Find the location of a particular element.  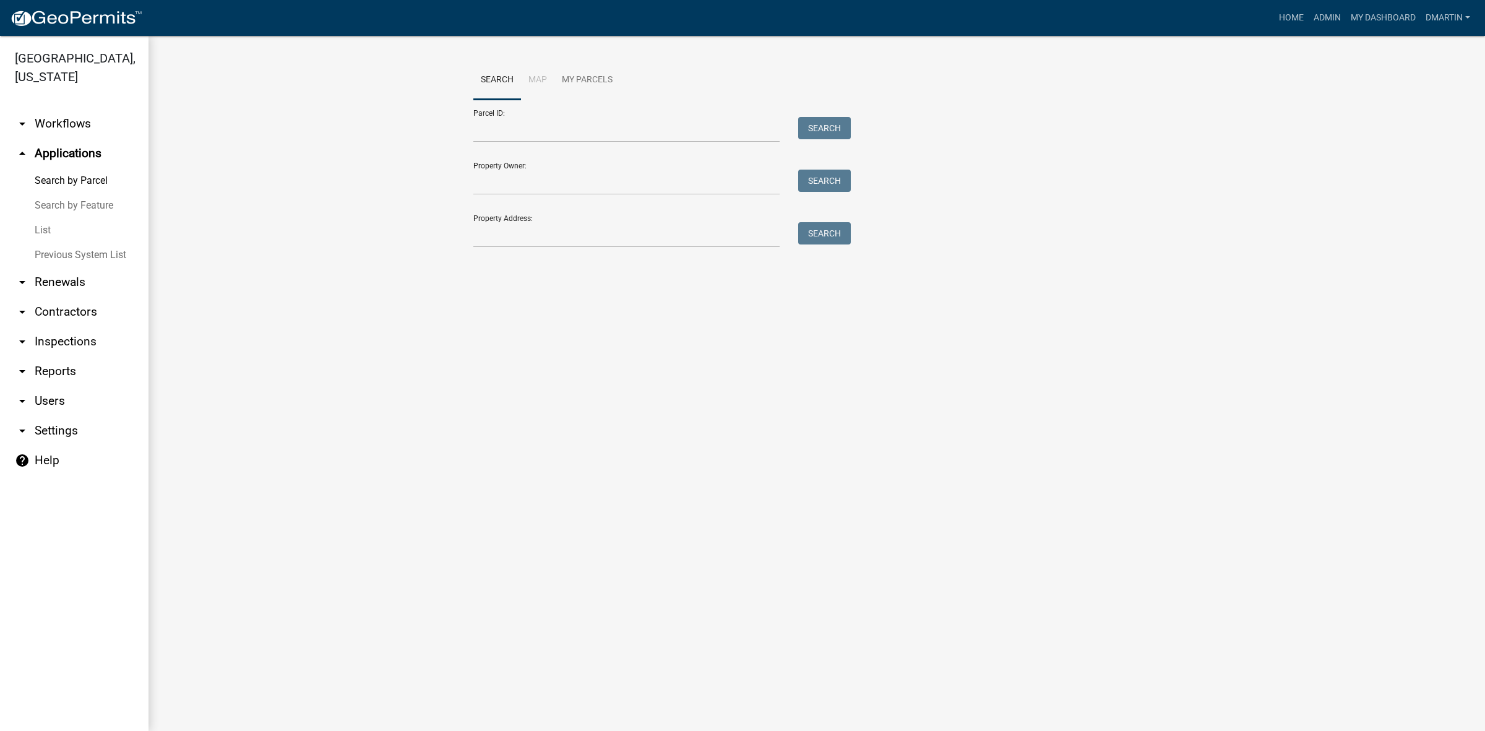

i: help is located at coordinates (22, 460).